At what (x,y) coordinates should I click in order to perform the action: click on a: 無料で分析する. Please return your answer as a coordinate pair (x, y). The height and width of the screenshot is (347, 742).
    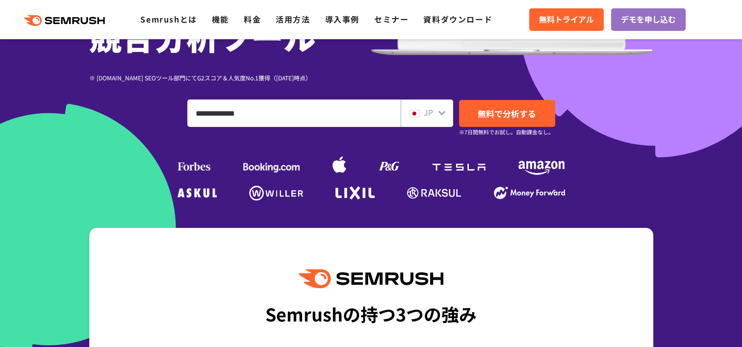
    Looking at the image, I should click on (507, 113).